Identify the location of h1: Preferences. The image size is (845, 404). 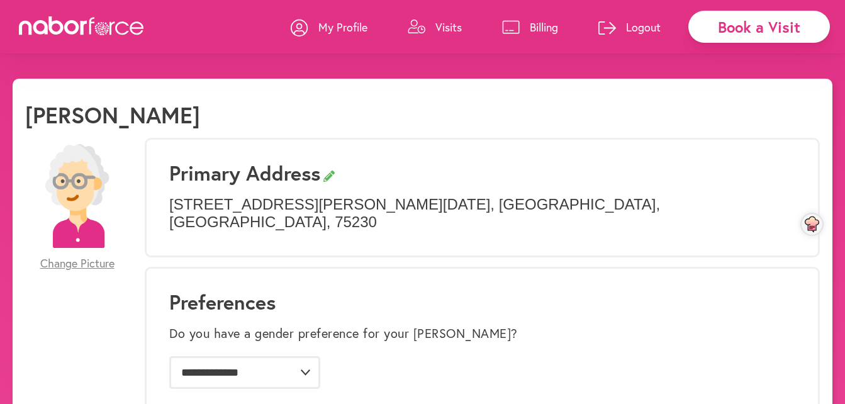
(482, 302).